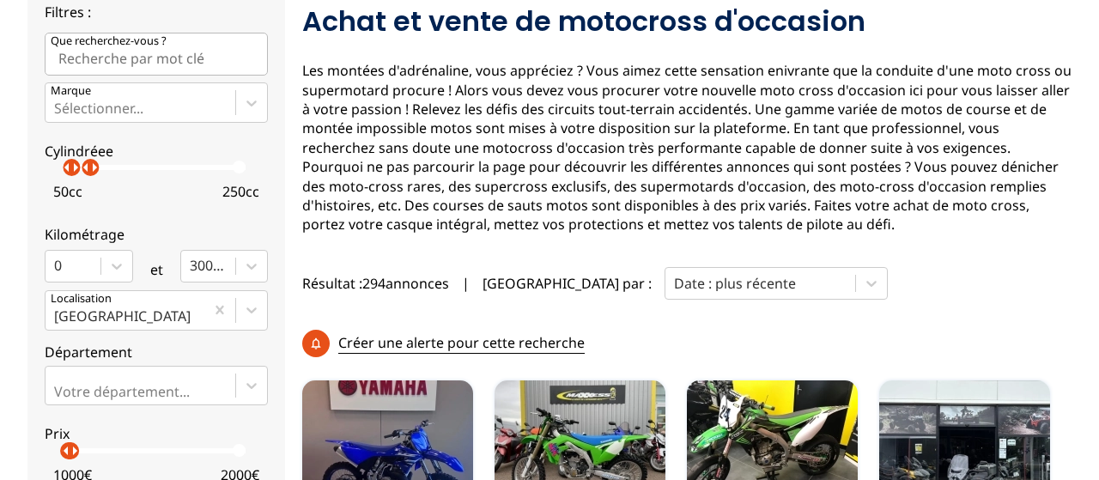 This screenshot has width=1099, height=480. Describe the element at coordinates (240, 191) in the screenshot. I see `p: 250 cc` at that location.